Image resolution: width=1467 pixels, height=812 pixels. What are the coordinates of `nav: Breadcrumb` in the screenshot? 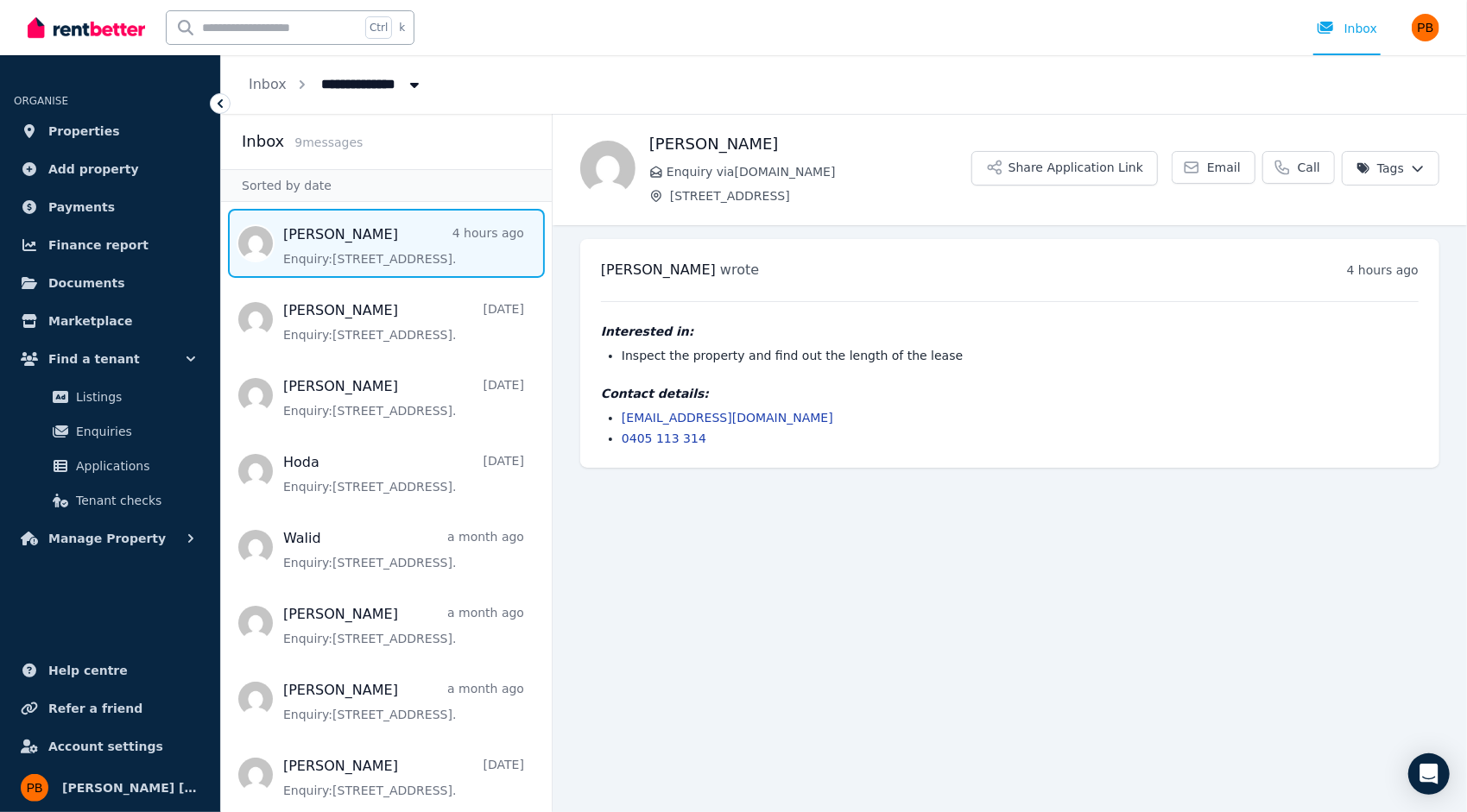 It's located at (336, 85).